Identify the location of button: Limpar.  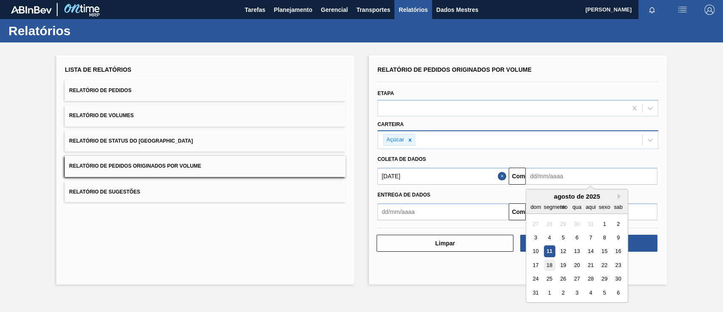
(445, 243).